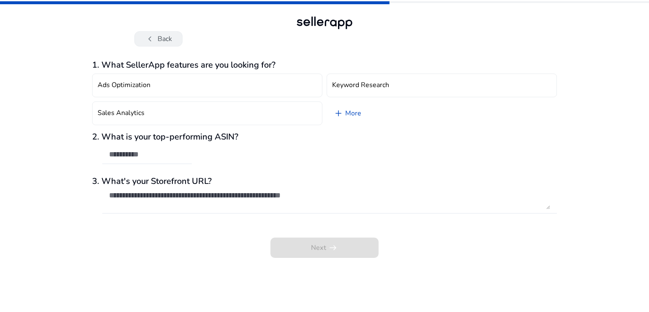  Describe the element at coordinates (124, 85) in the screenshot. I see `h4: Ads Optimization` at that location.